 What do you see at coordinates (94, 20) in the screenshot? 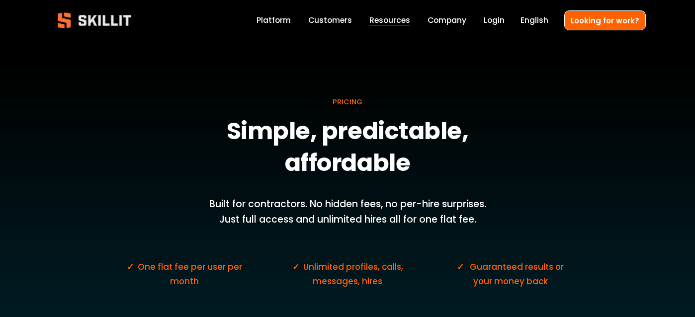
I see `a: Skillit` at bounding box center [94, 20].